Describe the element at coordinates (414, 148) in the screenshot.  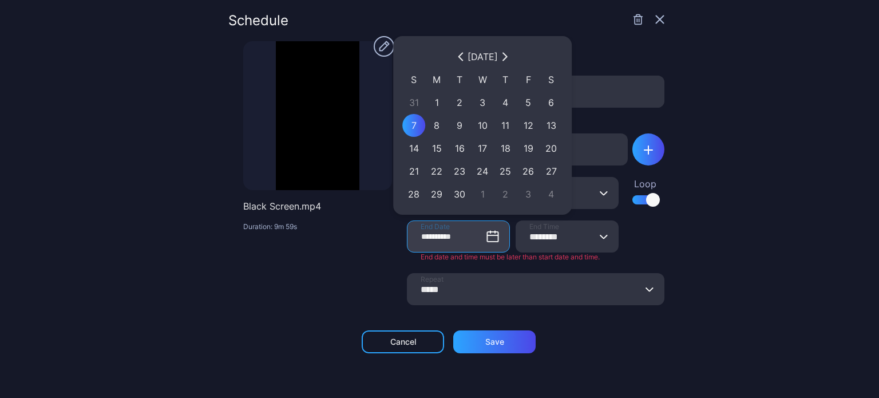
I see `div: 14` at that location.